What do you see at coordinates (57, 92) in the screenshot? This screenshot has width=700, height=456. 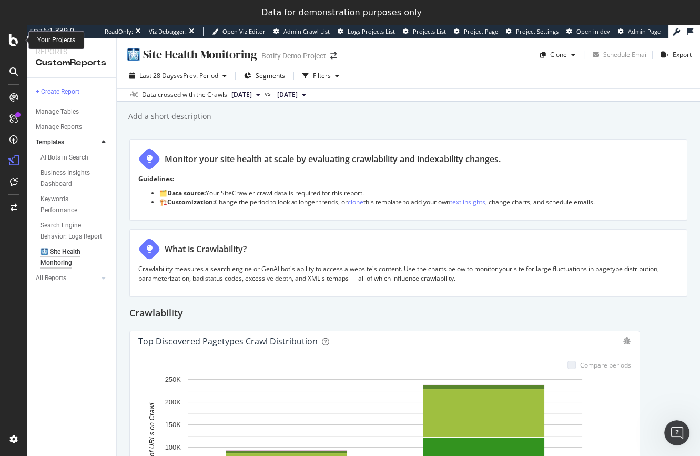 I see `div: + Create Report` at bounding box center [57, 92].